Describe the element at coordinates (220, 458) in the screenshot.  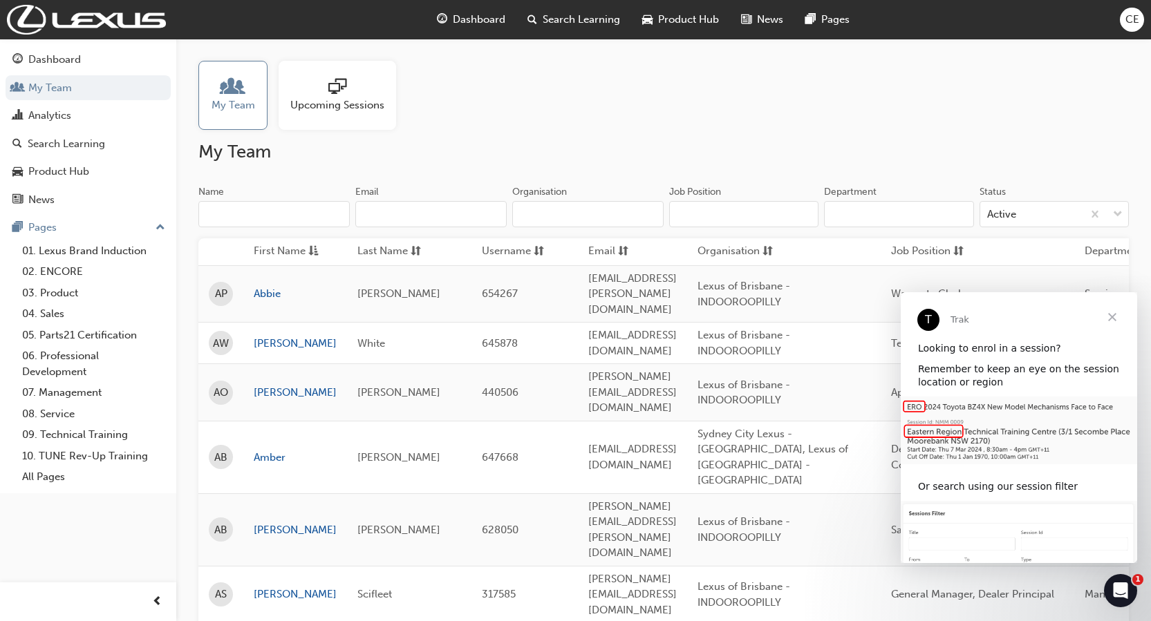
I see `span: AB` at that location.